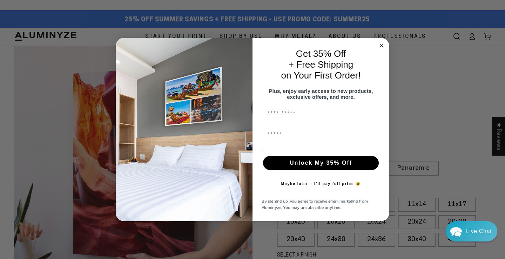  I want to click on span: Get 35% Off, so click(321, 54).